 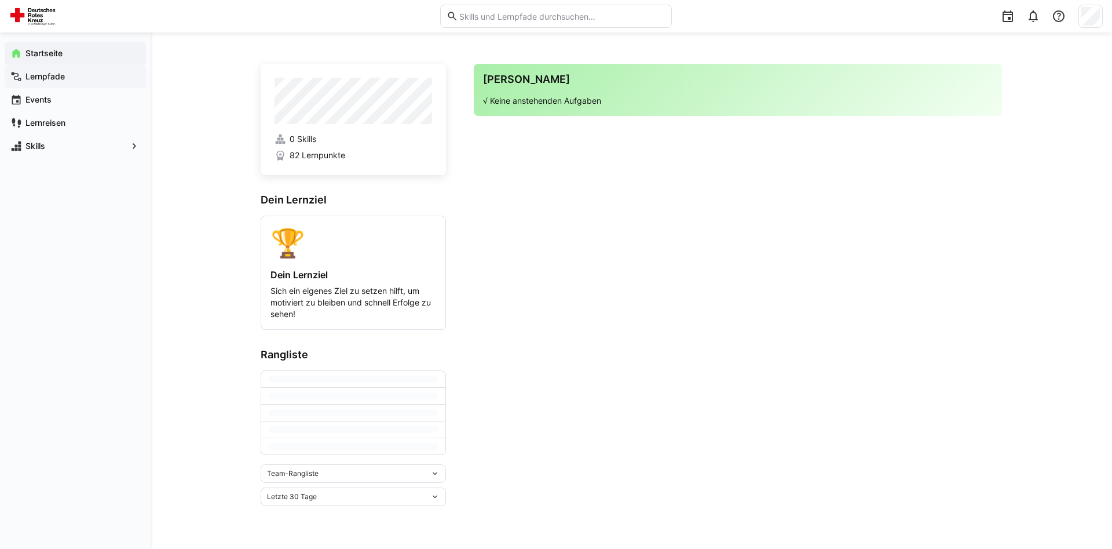 What do you see at coordinates (353, 355) in the screenshot?
I see `h3: Rangliste` at bounding box center [353, 355].